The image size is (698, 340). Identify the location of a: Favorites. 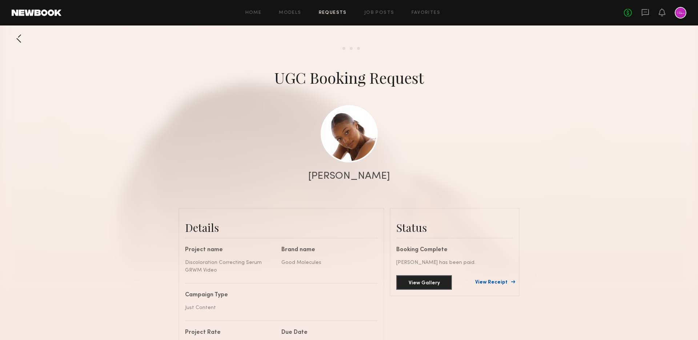
(426, 13).